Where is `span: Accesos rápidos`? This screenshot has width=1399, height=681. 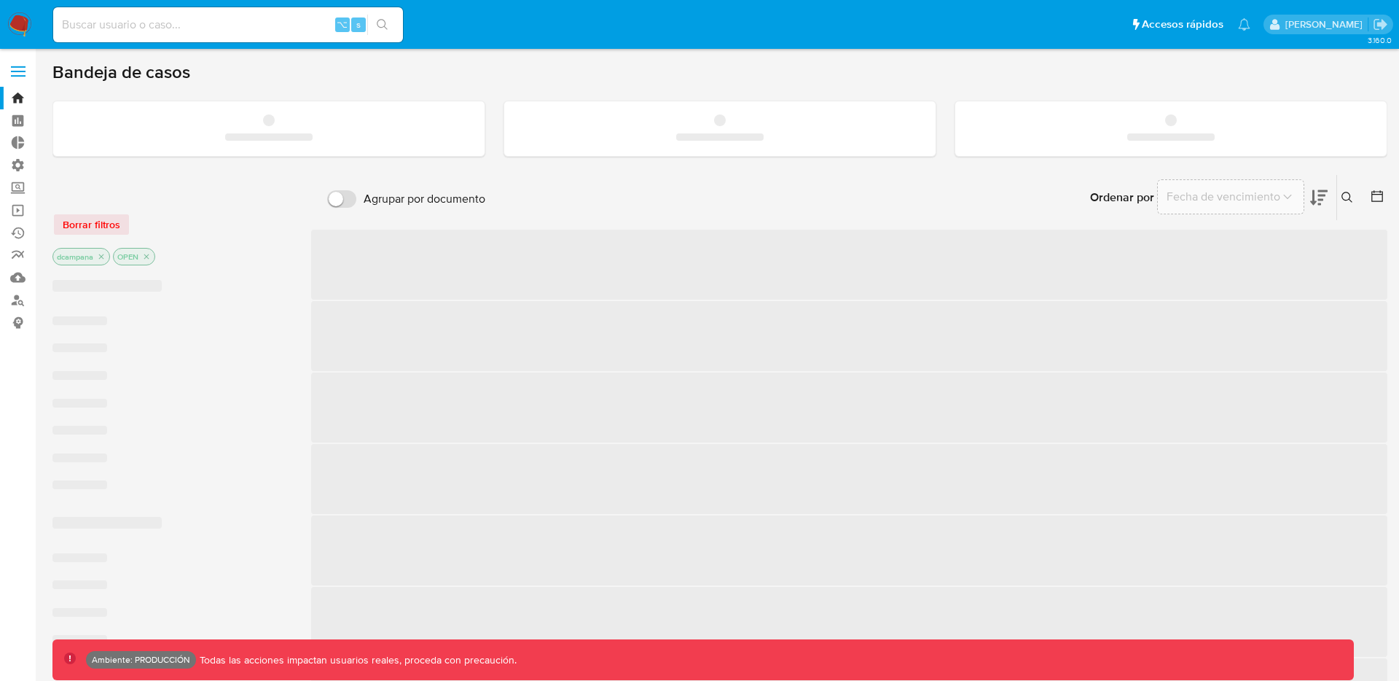
span: Accesos rápidos is located at coordinates (1183, 24).